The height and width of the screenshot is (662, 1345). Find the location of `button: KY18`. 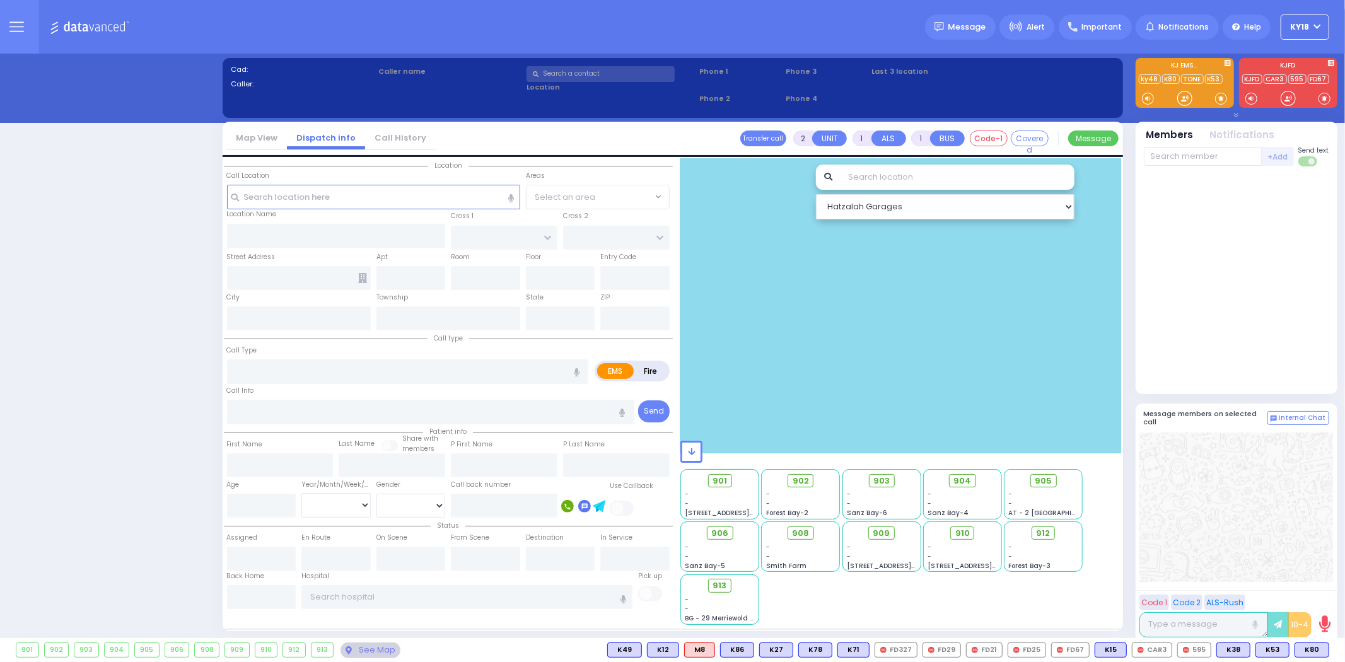

button: KY18 is located at coordinates (1305, 27).